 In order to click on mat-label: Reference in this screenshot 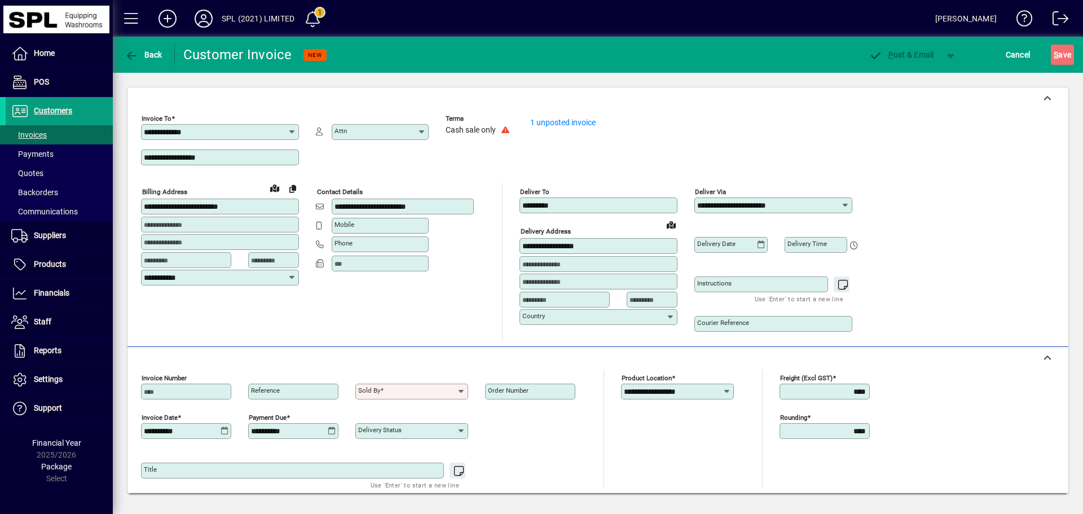, I will do `click(265, 390)`.